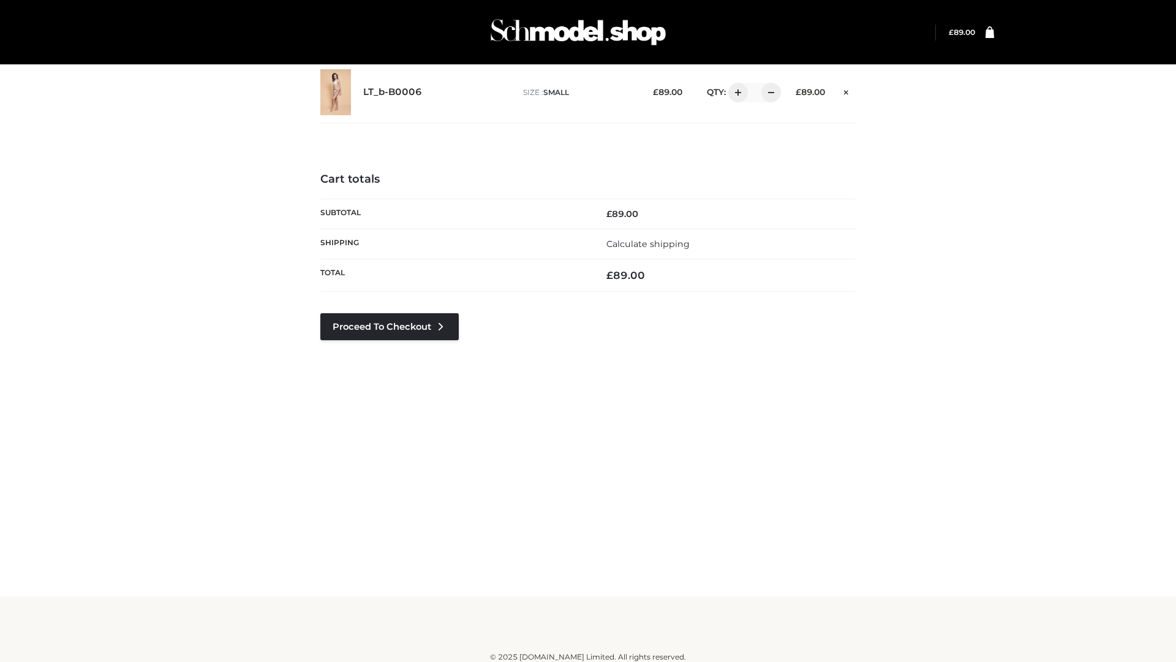  What do you see at coordinates (556, 92) in the screenshot?
I see `span: SMALL` at bounding box center [556, 92].